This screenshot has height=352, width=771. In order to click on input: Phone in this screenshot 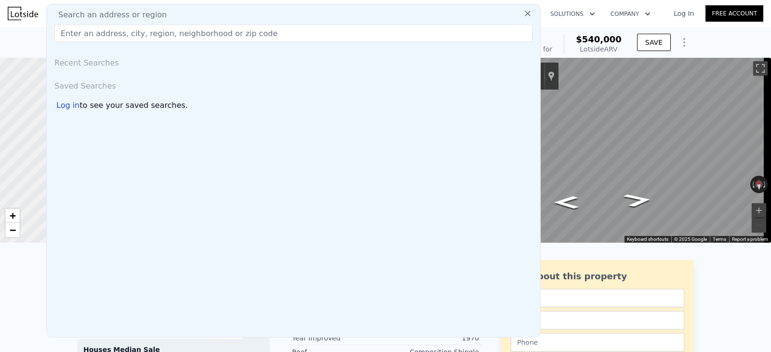, I will do `click(597, 342)`.